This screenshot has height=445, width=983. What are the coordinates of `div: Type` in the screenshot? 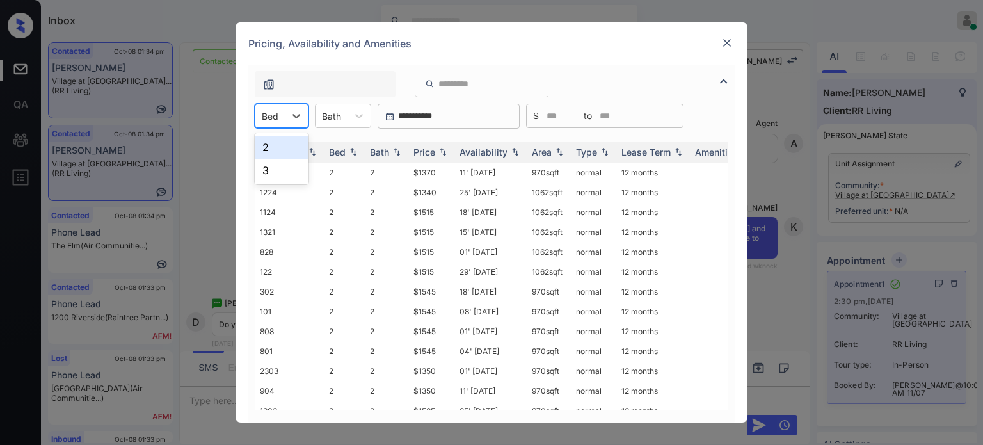 It's located at (587, 152).